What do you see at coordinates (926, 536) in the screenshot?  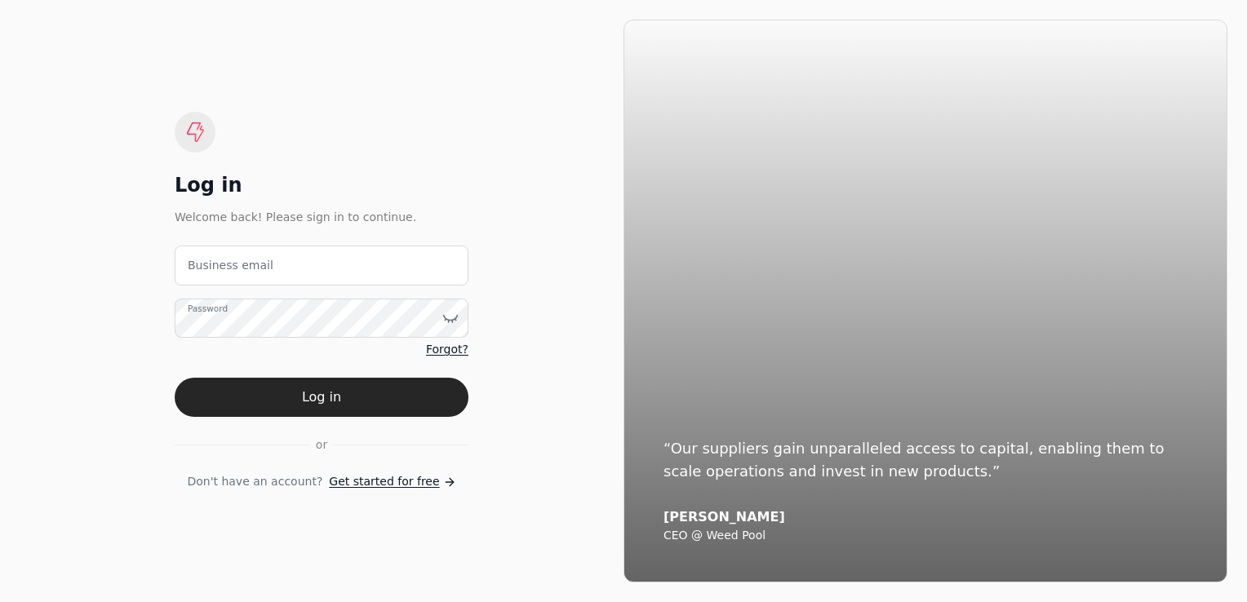 I see `div: CEO @ Weed Pool` at bounding box center [926, 536].